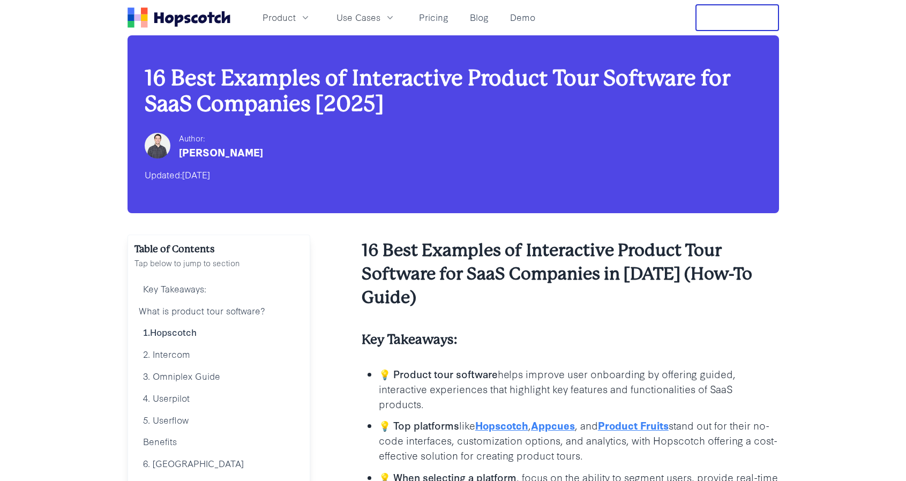  Describe the element at coordinates (218, 289) in the screenshot. I see `a: Key Takeaways:` at that location.